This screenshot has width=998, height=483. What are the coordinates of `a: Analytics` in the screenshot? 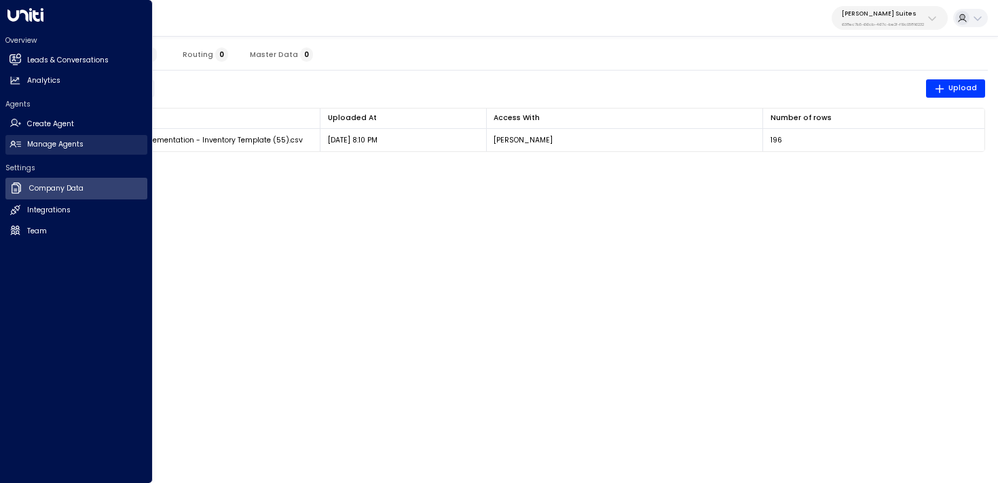 It's located at (76, 81).